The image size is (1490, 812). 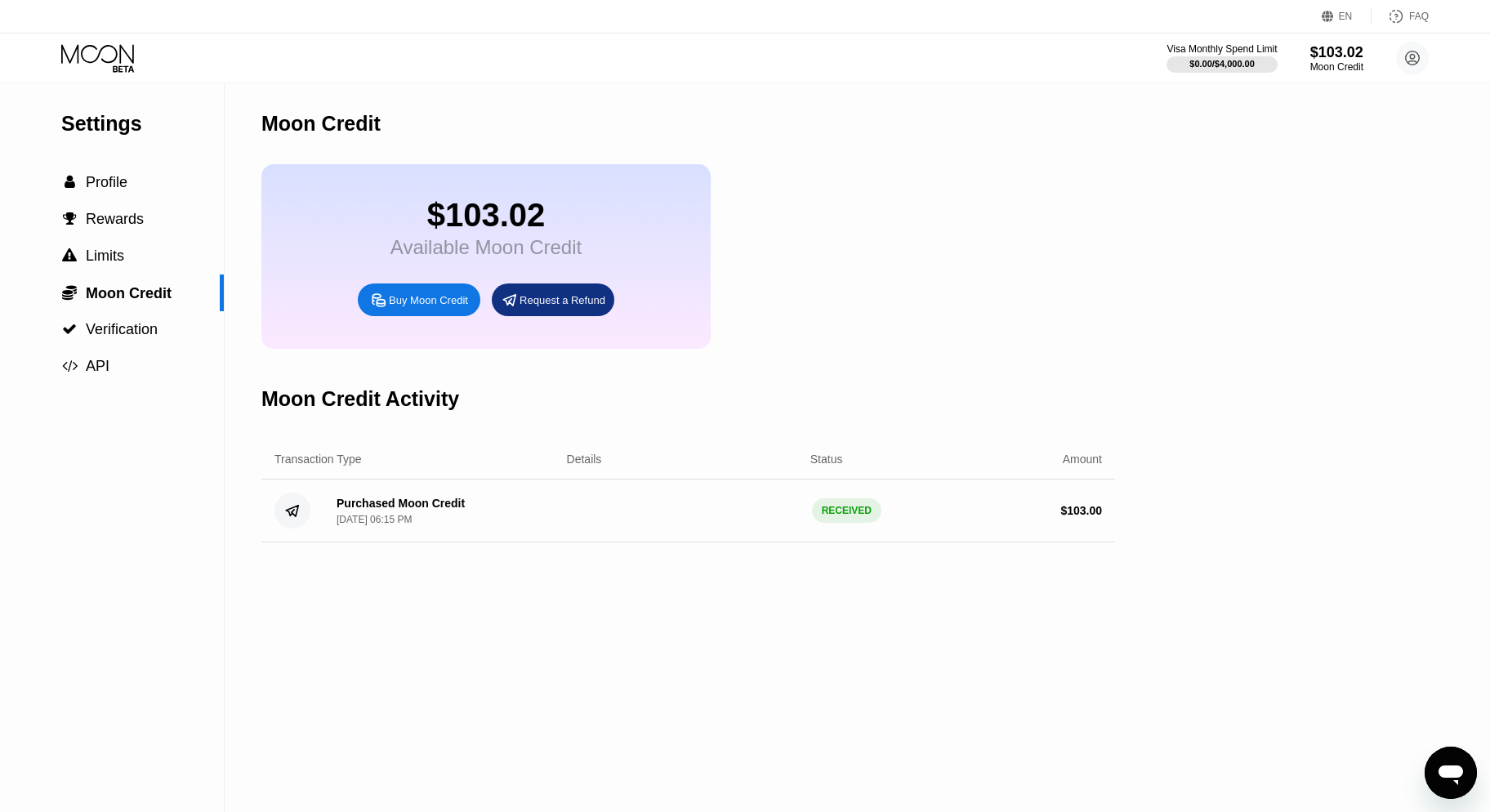 What do you see at coordinates (142, 124) in the screenshot?
I see `div: Settings` at bounding box center [142, 124].